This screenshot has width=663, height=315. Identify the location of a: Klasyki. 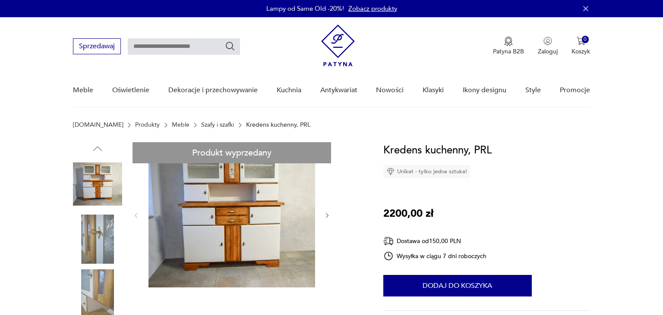
(433, 90).